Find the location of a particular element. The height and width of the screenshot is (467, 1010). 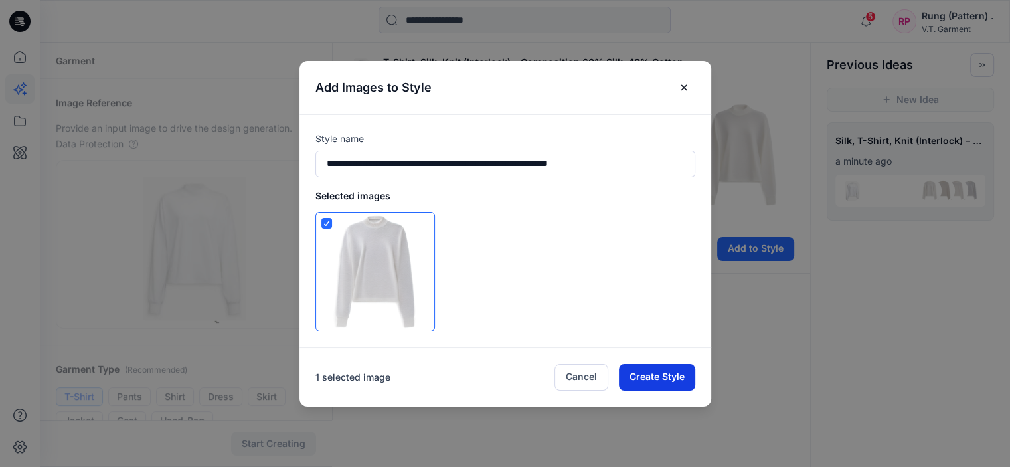

p: 1 selected image is located at coordinates (345, 377).